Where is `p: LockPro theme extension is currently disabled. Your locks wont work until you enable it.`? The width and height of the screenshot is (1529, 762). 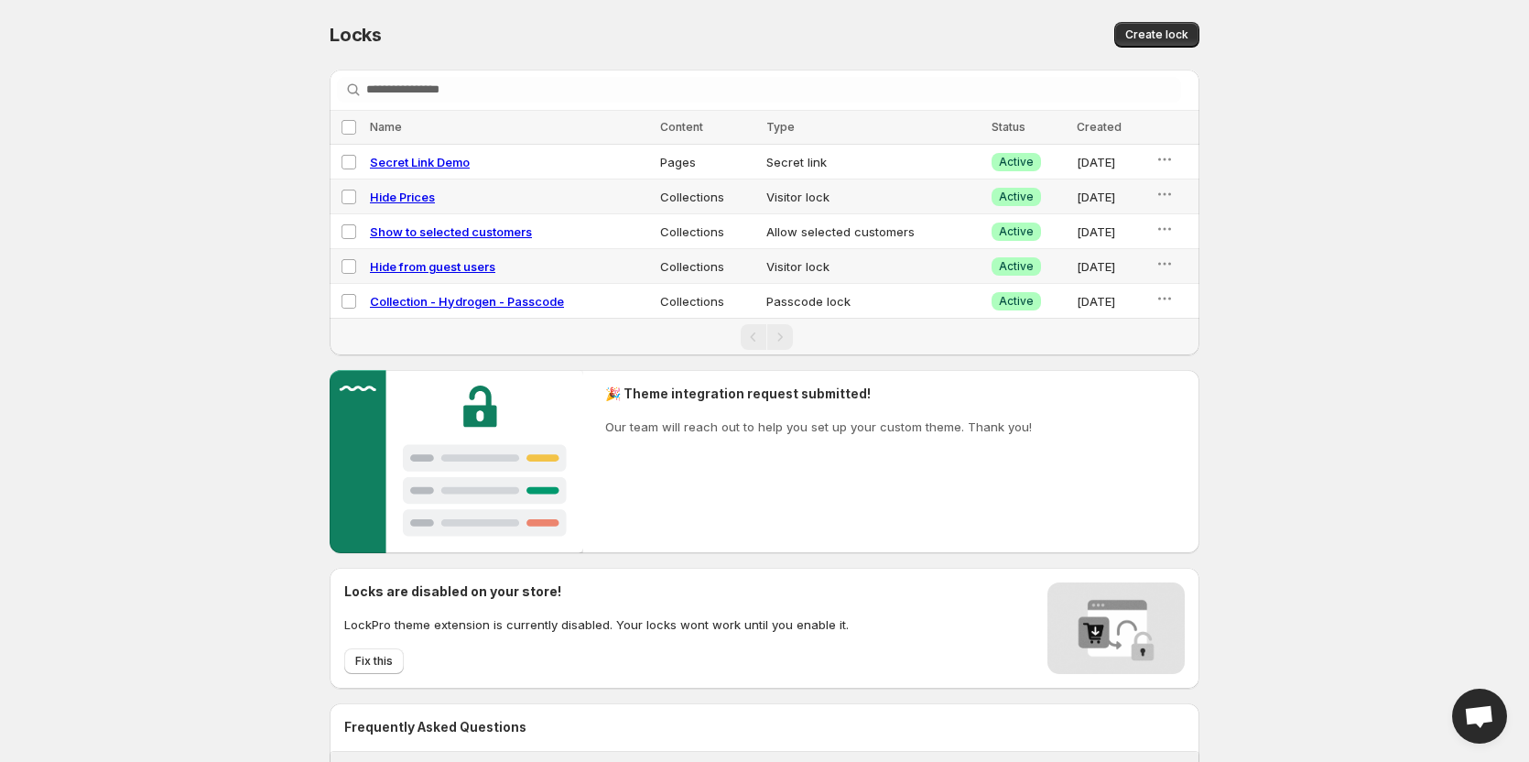
p: LockPro theme extension is currently disabled. Your locks wont work until you enable it. is located at coordinates (596, 625).